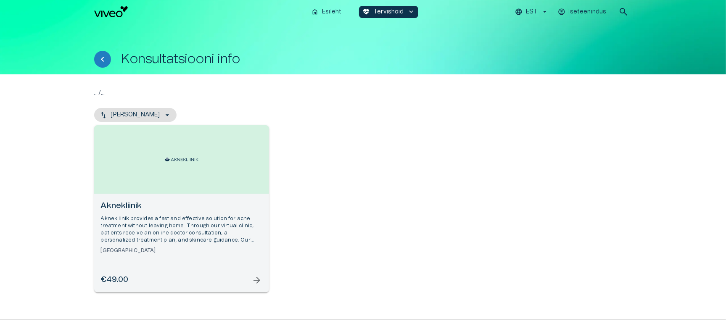 The width and height of the screenshot is (726, 321). Describe the element at coordinates (182, 209) in the screenshot. I see `a: Open selected supplier available booking dates` at that location.